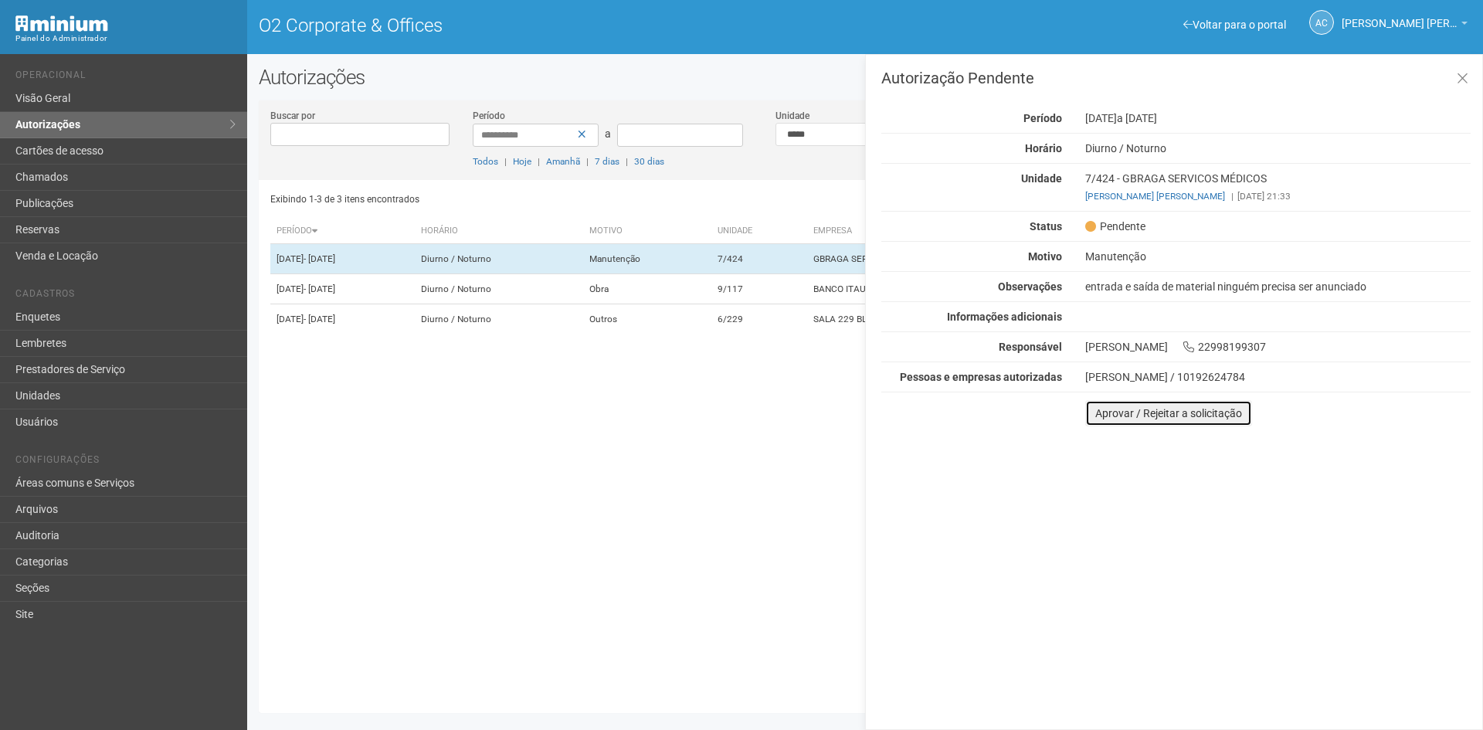 The height and width of the screenshot is (730, 1483). Describe the element at coordinates (1234, 25) in the screenshot. I see `a: Voltar para o portal` at that location.